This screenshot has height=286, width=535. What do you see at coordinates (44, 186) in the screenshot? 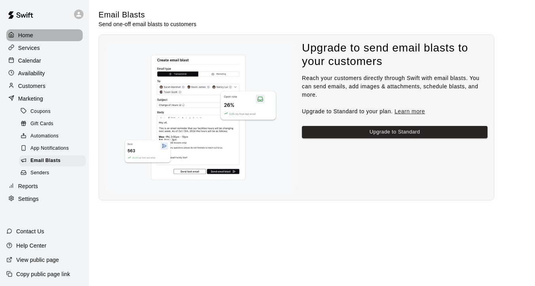
I see `div: Reports` at bounding box center [44, 186].